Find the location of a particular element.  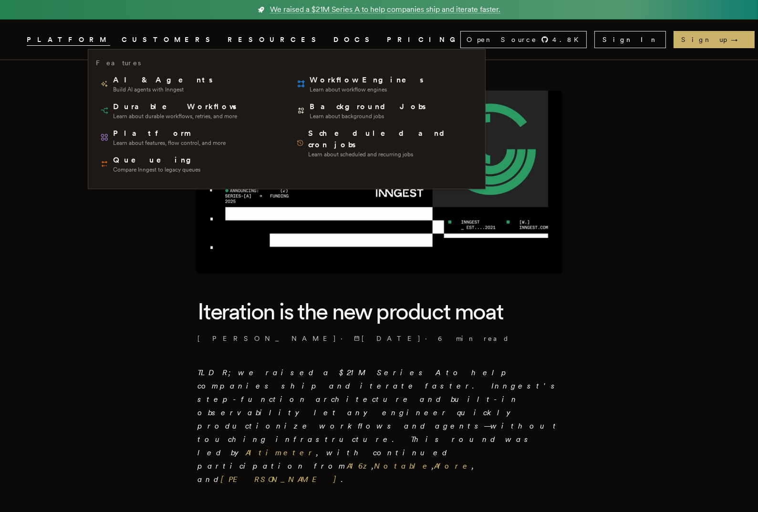

span: Platform is located at coordinates (169, 133).